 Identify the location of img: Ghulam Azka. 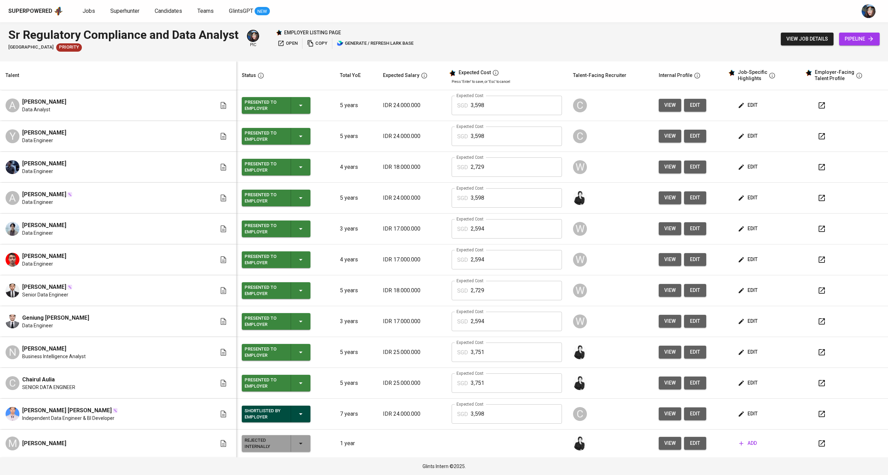
(12, 291).